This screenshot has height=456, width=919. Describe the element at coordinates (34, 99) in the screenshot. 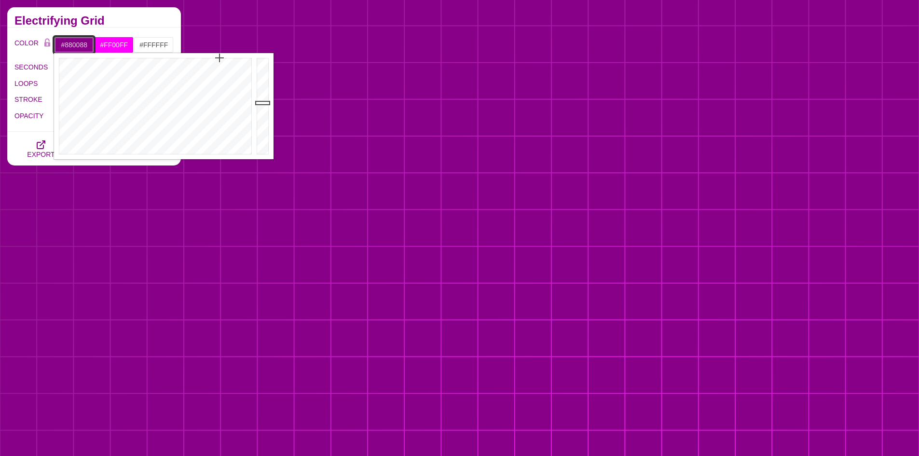

I see `label: STROKE` at that location.